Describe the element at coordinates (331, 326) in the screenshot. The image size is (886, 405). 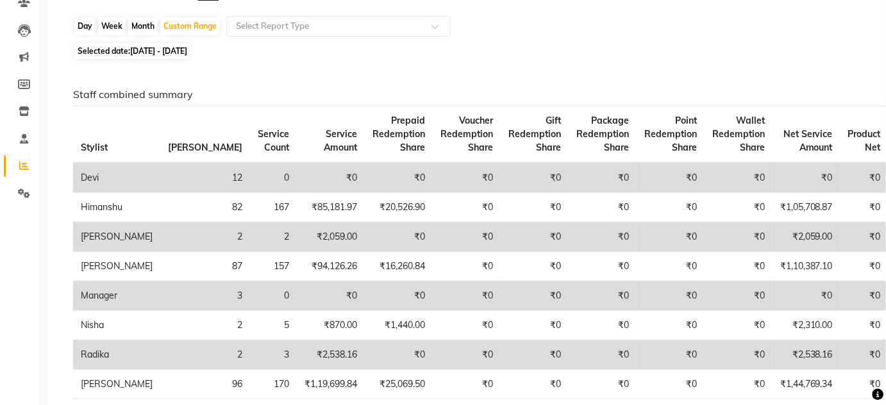
I see `td: ₹870.00` at that location.